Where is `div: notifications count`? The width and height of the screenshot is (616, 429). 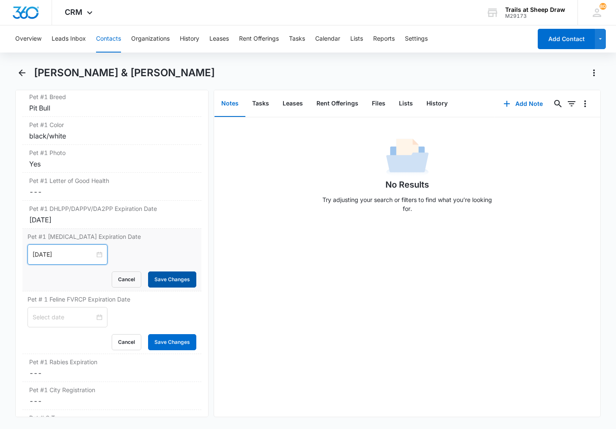
div: notifications count is located at coordinates (603, 6).